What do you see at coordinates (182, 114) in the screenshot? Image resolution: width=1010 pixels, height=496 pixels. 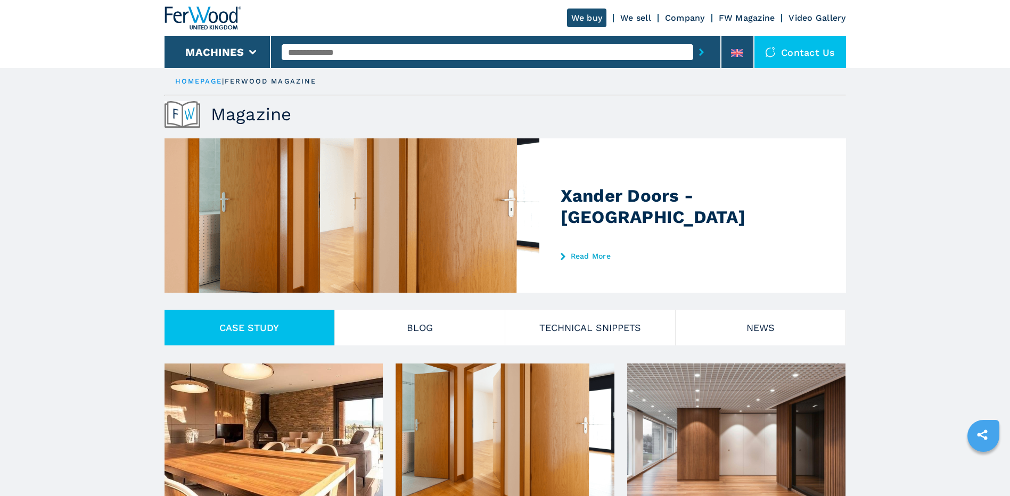 I see `img: Find out the latest news from Ferwood | UK` at bounding box center [182, 114].